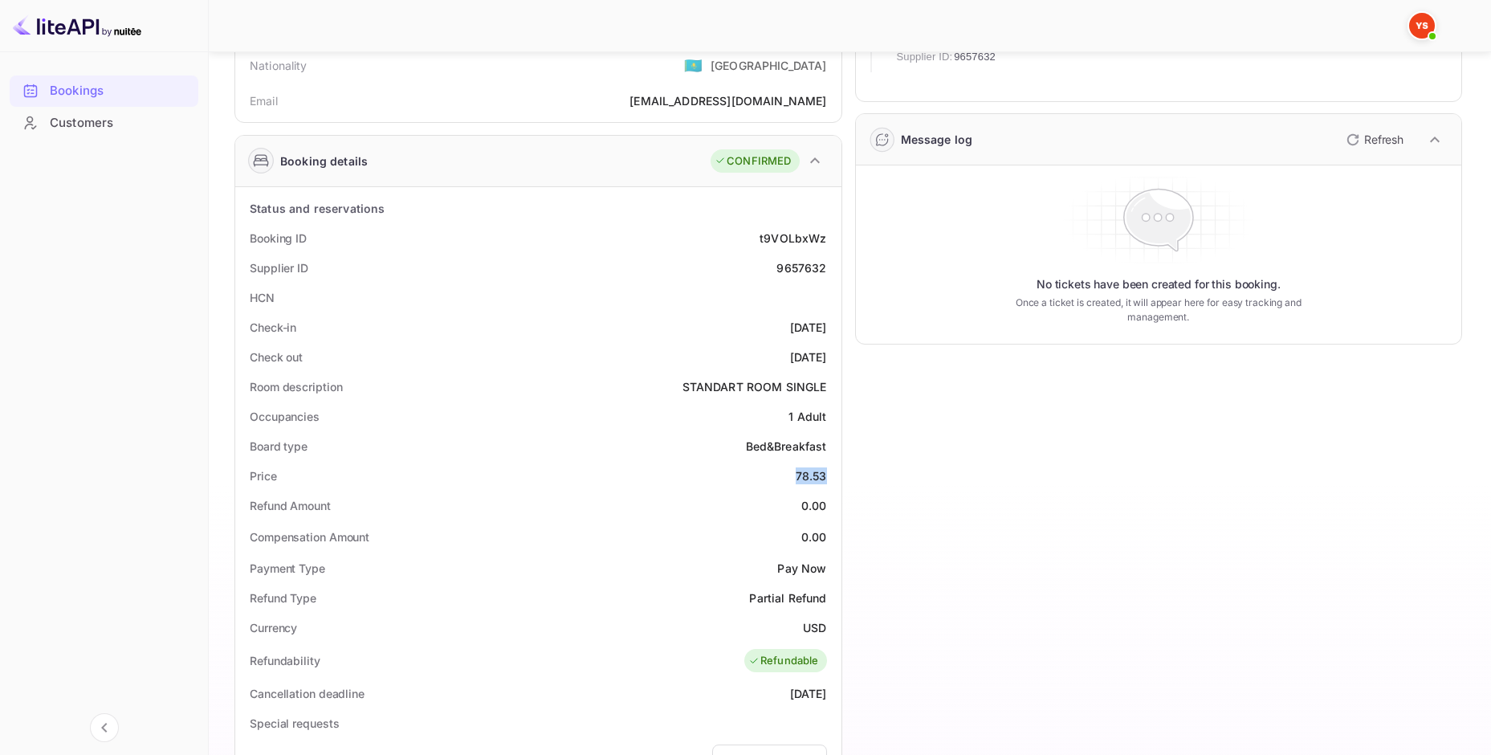 The height and width of the screenshot is (755, 1491). I want to click on div: USD, so click(814, 627).